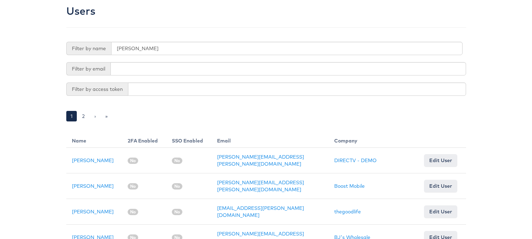 This screenshot has width=532, height=239. I want to click on a: Boost Mobile, so click(349, 186).